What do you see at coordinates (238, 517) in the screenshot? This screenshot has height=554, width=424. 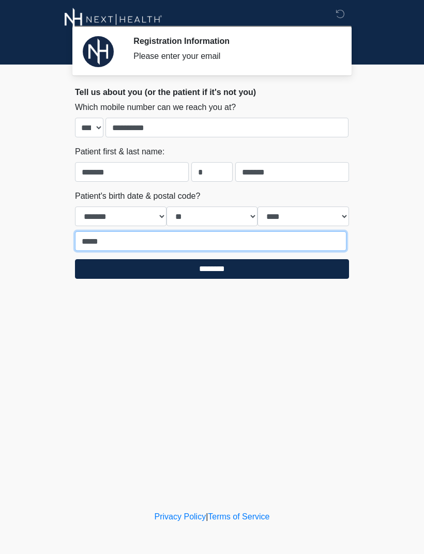 I see `a: Terms of Service` at bounding box center [238, 517].